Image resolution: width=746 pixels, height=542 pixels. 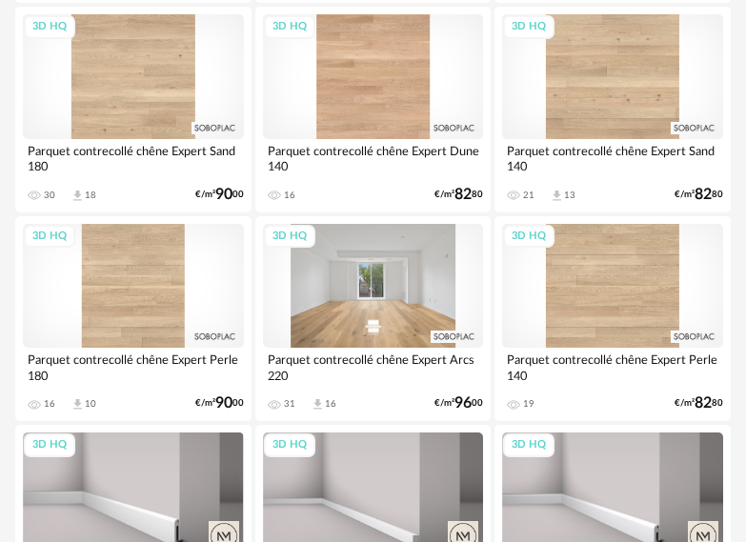 What do you see at coordinates (612, 158) in the screenshot?
I see `div: Parquet contrecollé chêne Expert Sand 140` at bounding box center [612, 158].